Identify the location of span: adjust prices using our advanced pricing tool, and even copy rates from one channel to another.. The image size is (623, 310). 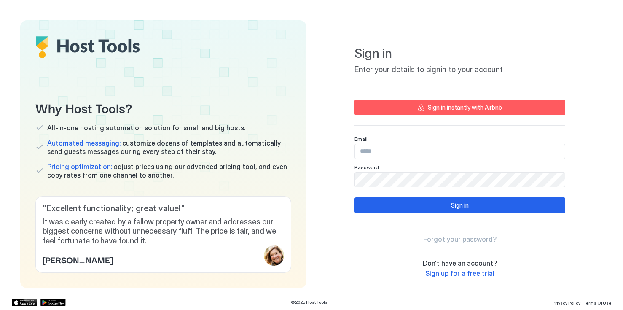
(169, 171).